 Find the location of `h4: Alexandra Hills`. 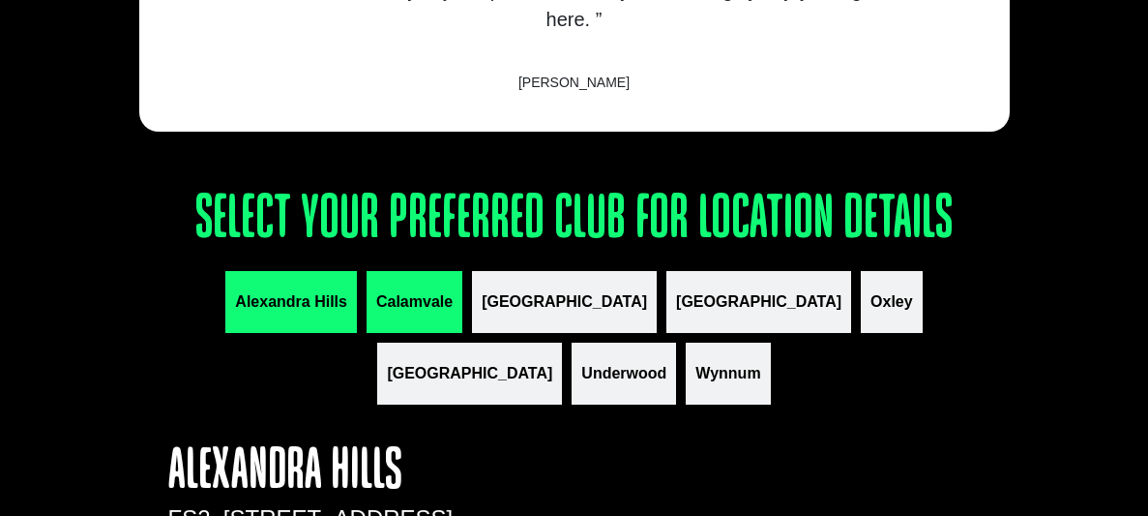

h4: Alexandra Hills is located at coordinates (321, 472).